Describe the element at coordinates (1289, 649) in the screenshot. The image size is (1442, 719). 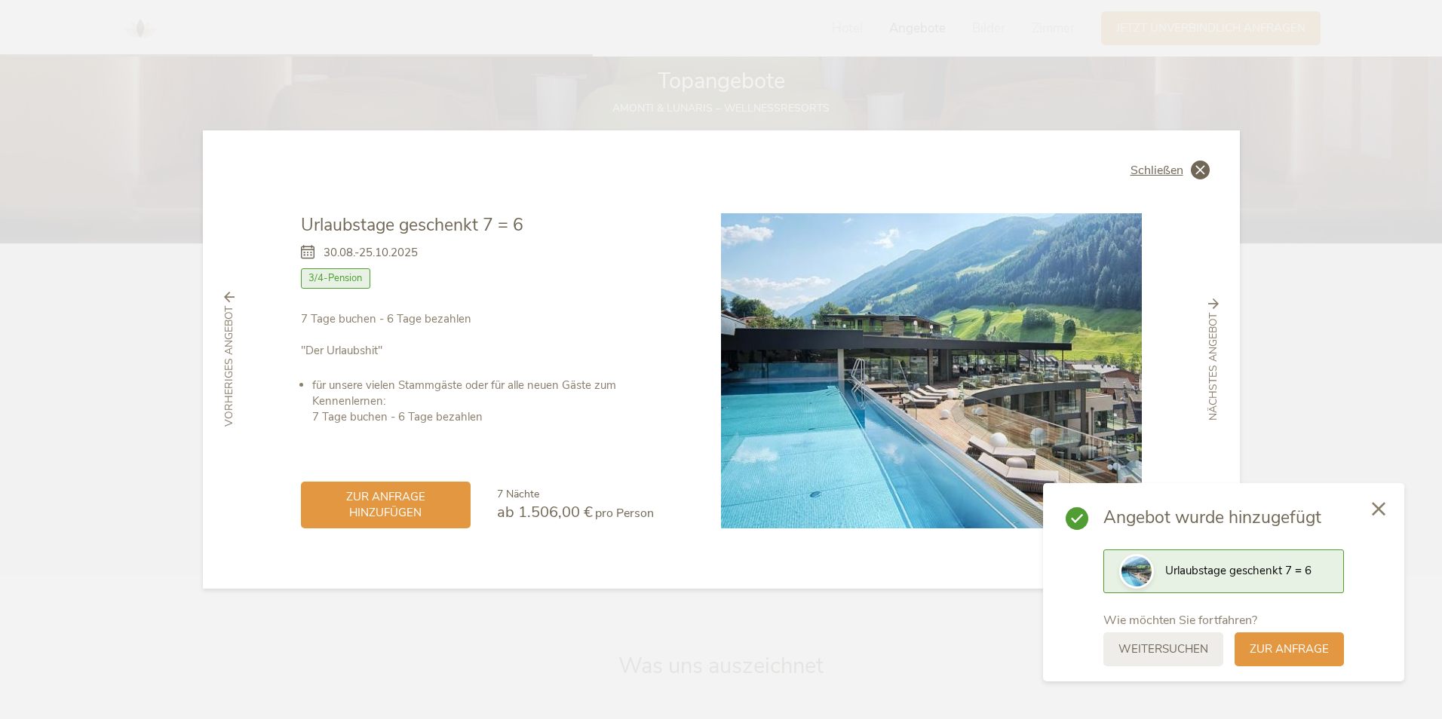
I see `span: zur Anfrage` at that location.